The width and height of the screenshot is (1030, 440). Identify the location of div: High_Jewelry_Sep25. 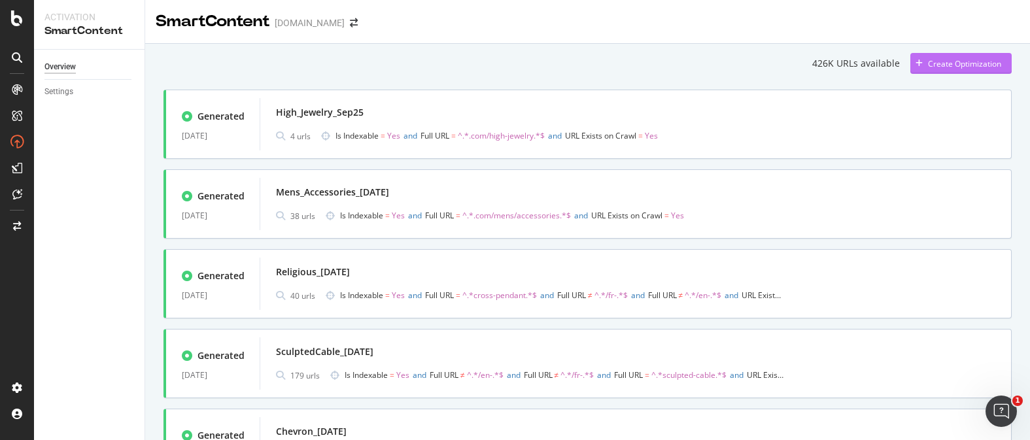
(320, 112).